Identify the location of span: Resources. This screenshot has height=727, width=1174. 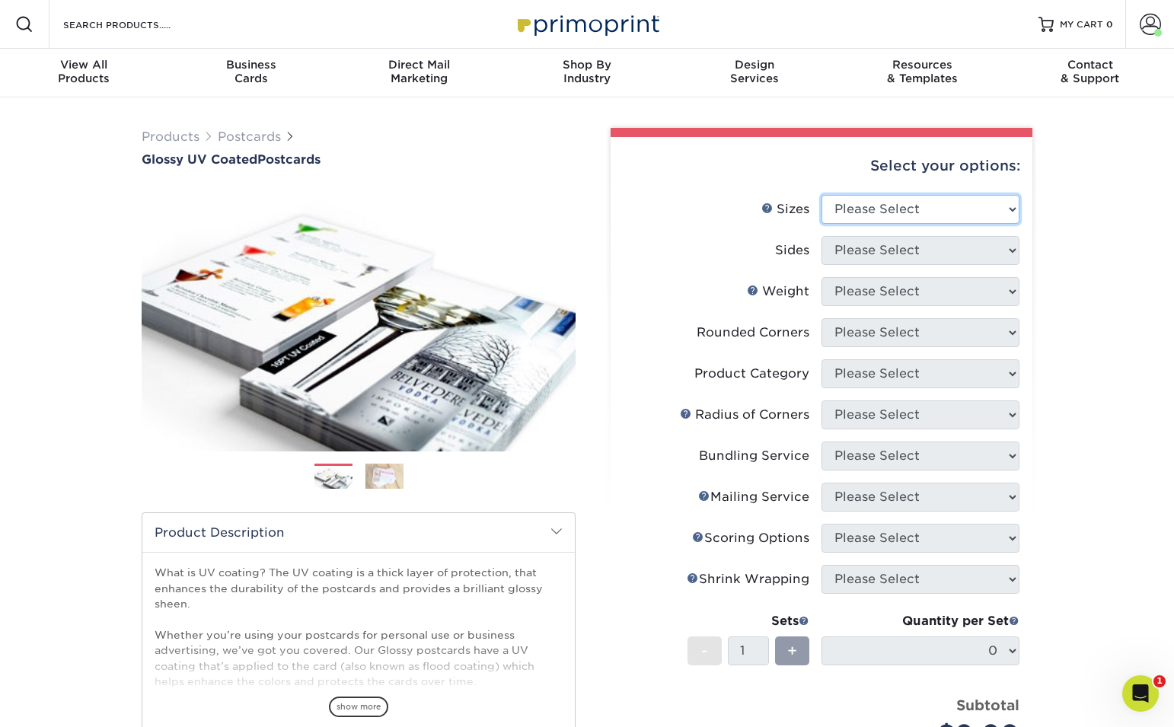
(922, 65).